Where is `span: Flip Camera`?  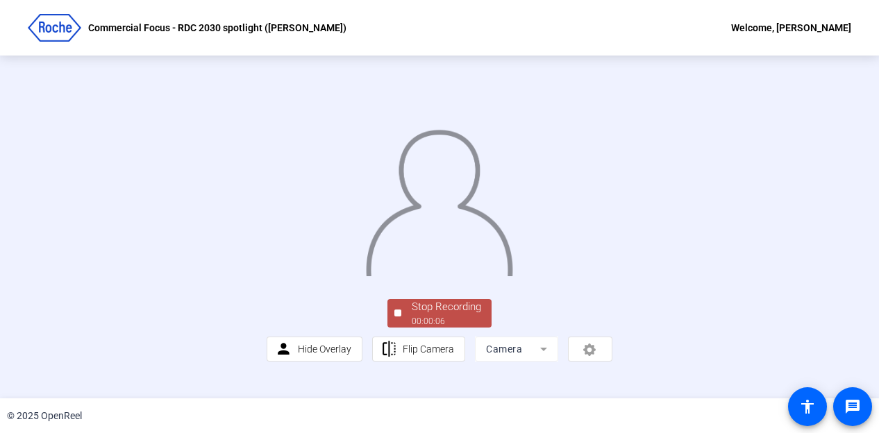 span: Flip Camera is located at coordinates (428, 349).